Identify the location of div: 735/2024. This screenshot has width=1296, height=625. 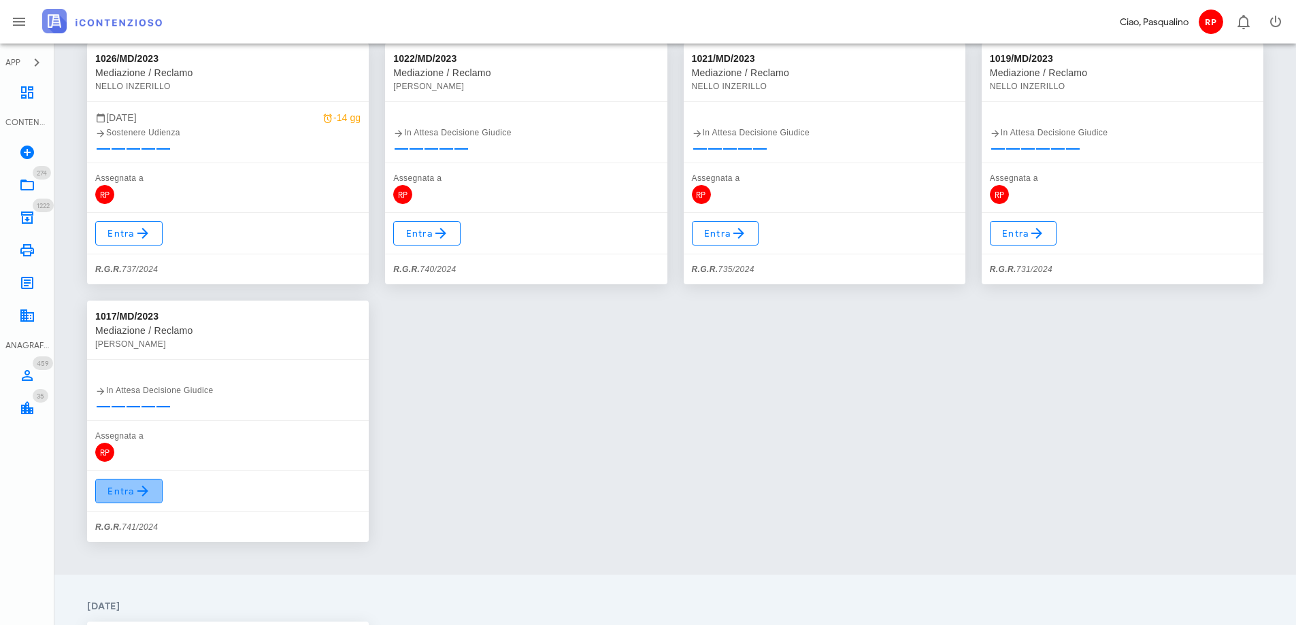
(723, 269).